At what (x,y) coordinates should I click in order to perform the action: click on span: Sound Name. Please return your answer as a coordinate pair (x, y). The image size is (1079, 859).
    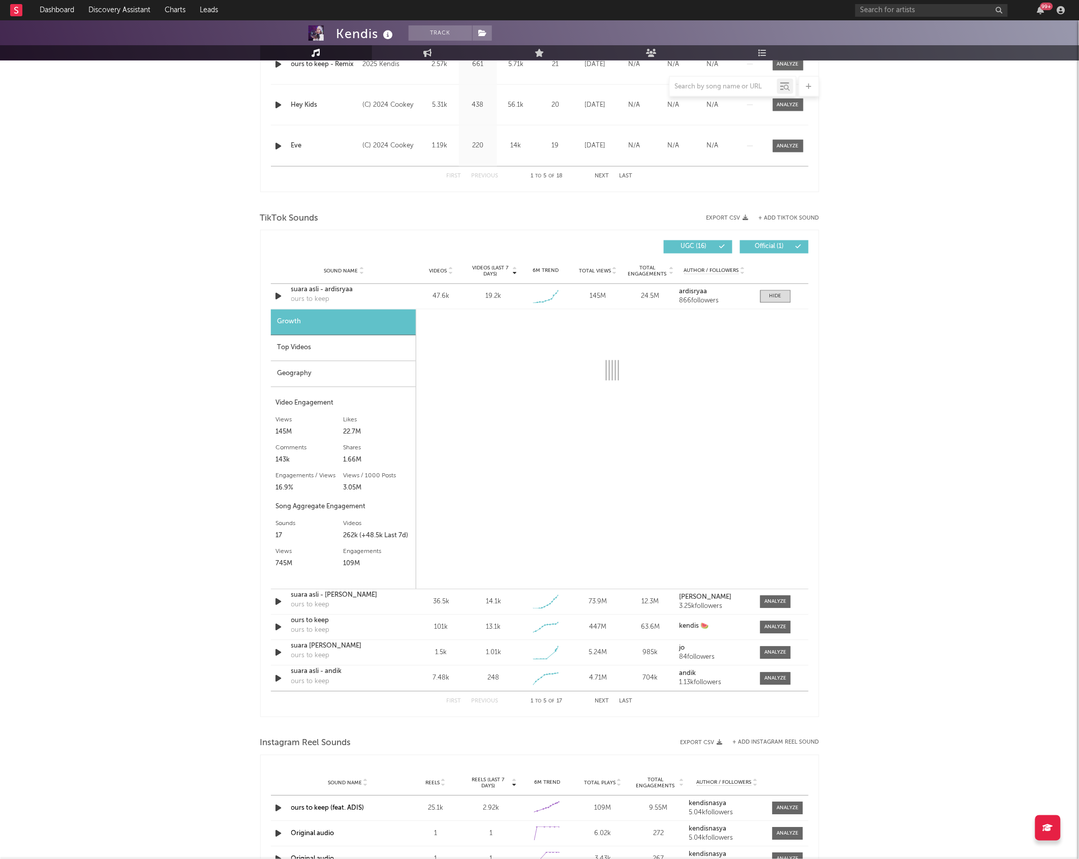
    Looking at the image, I should click on (341, 271).